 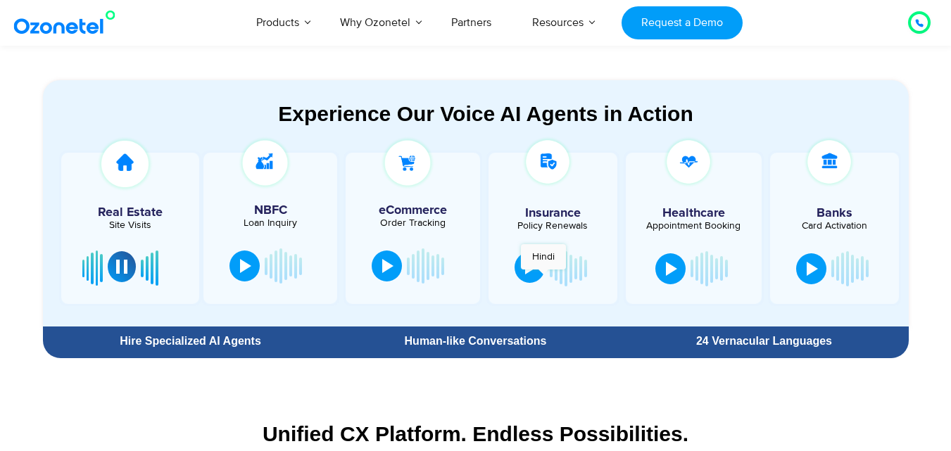 I want to click on a: Request a Demo, so click(x=682, y=23).